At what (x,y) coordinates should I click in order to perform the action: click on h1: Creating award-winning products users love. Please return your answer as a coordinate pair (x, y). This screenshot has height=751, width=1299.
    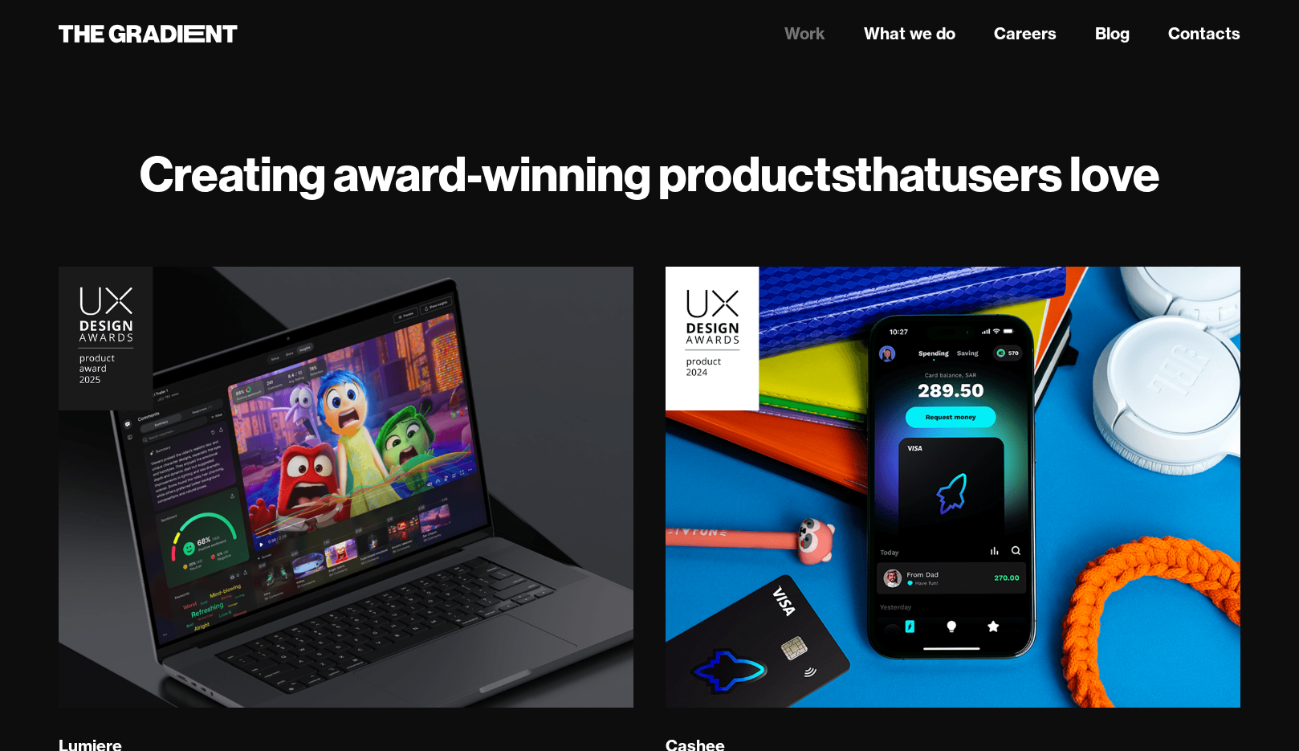
    Looking at the image, I should click on (650, 173).